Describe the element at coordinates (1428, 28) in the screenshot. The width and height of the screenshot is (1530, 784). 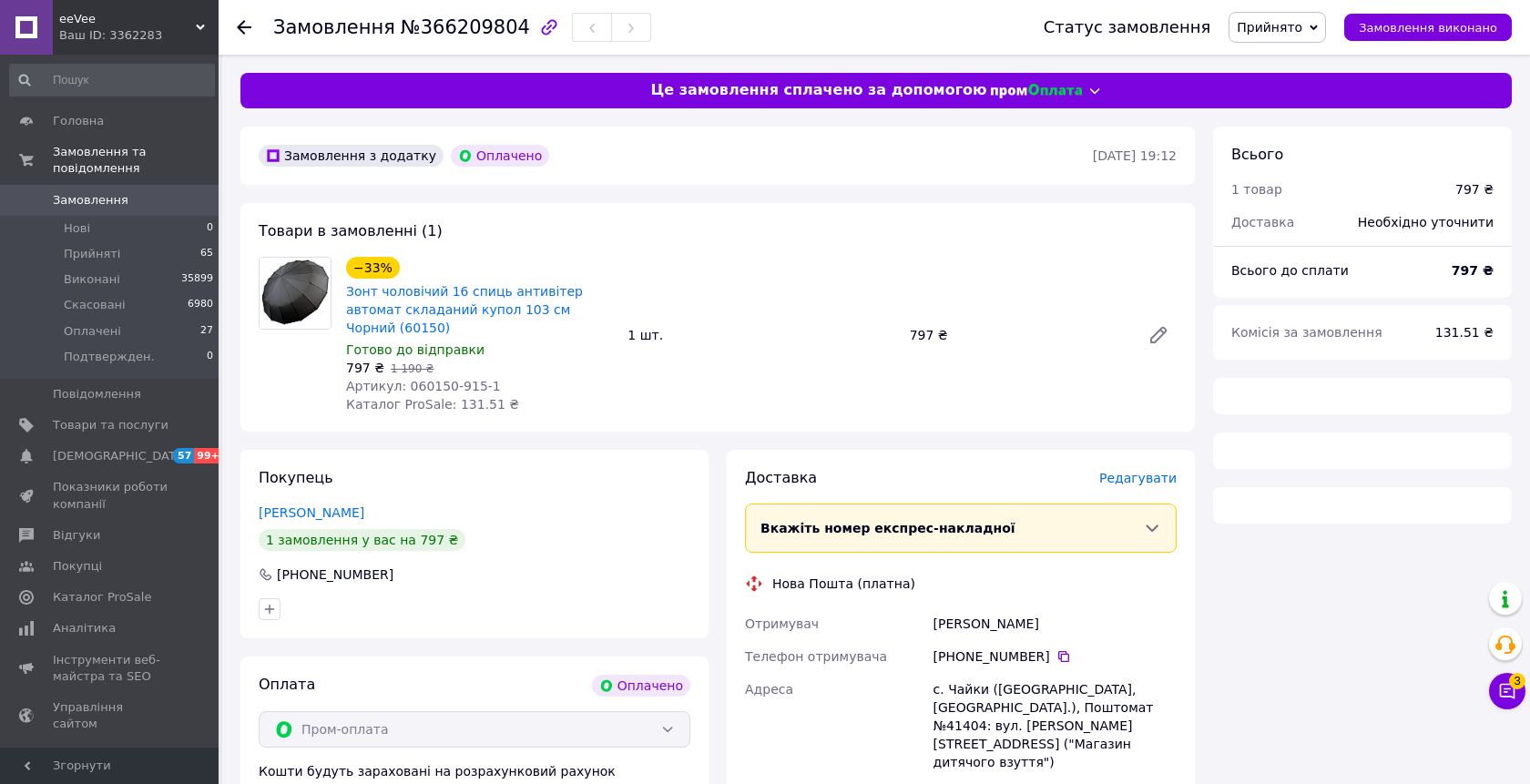
I see `button: Замовлення виконано` at that location.